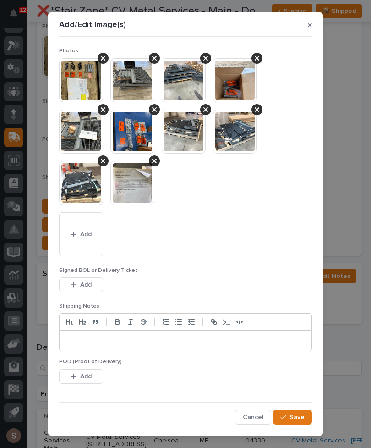  Describe the element at coordinates (79, 306) in the screenshot. I see `span: Shipping Notes` at that location.